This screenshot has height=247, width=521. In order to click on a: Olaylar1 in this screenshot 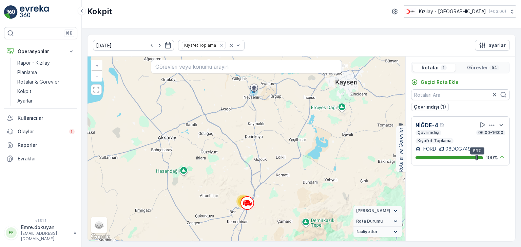, I will do `click(41, 132)`.